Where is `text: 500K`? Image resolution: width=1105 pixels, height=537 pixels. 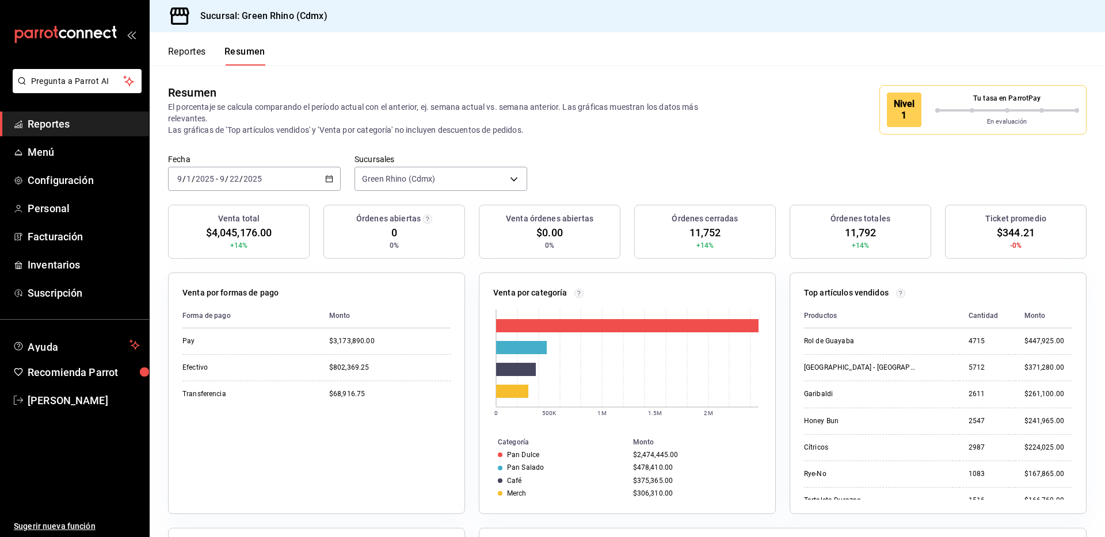
text: 500K is located at coordinates (549, 413).